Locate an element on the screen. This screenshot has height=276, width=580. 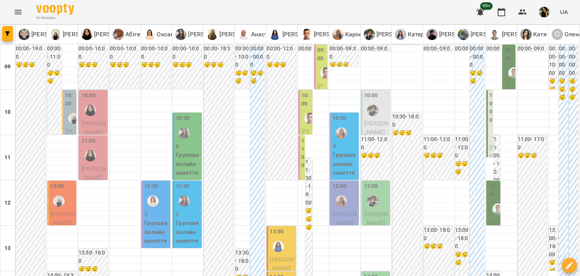
div: Аліса is located at coordinates (456, 34).